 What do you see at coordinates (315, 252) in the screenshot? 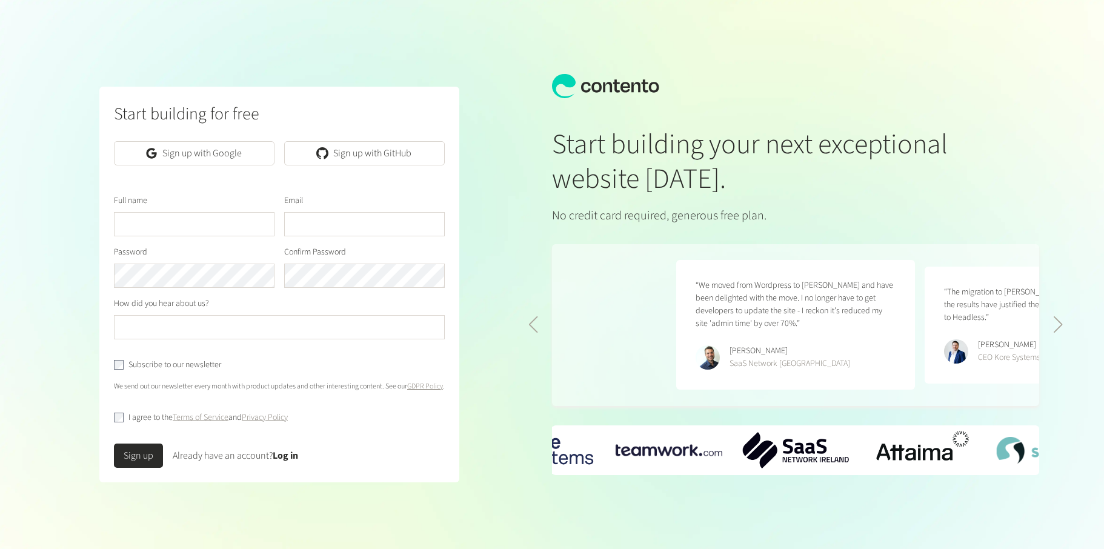
I see `label: Confirm Password` at bounding box center [315, 252].